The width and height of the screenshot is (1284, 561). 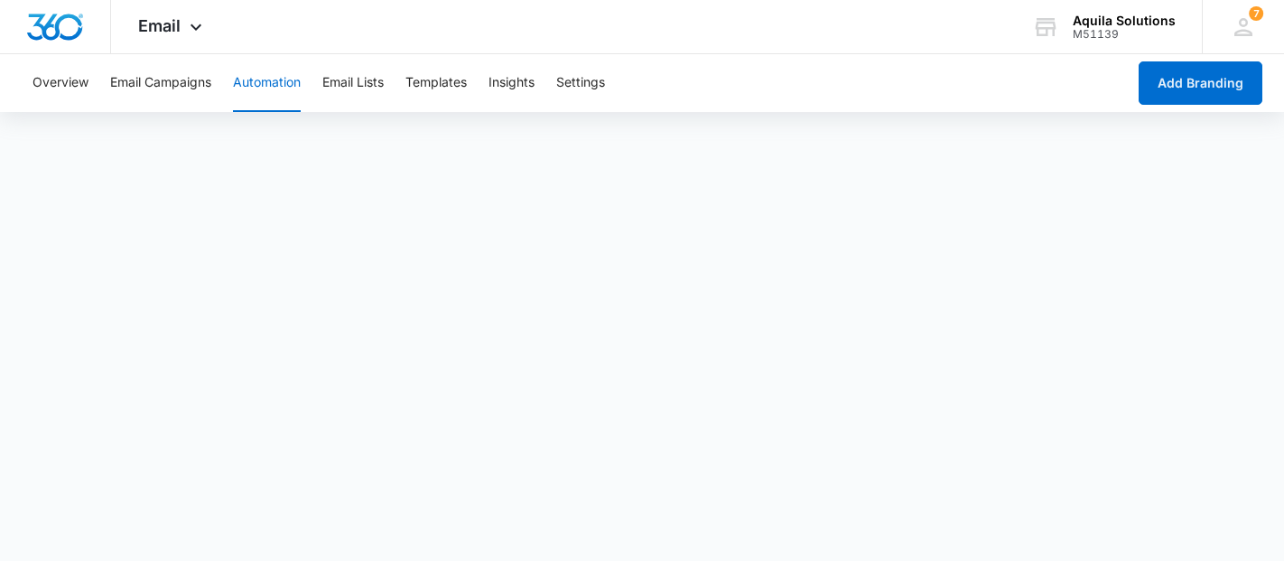 What do you see at coordinates (60, 83) in the screenshot?
I see `button: Overview` at bounding box center [60, 83].